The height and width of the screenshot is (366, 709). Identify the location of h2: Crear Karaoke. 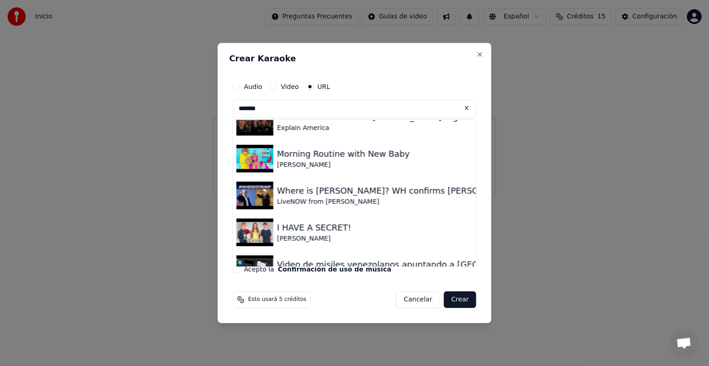
(354, 59).